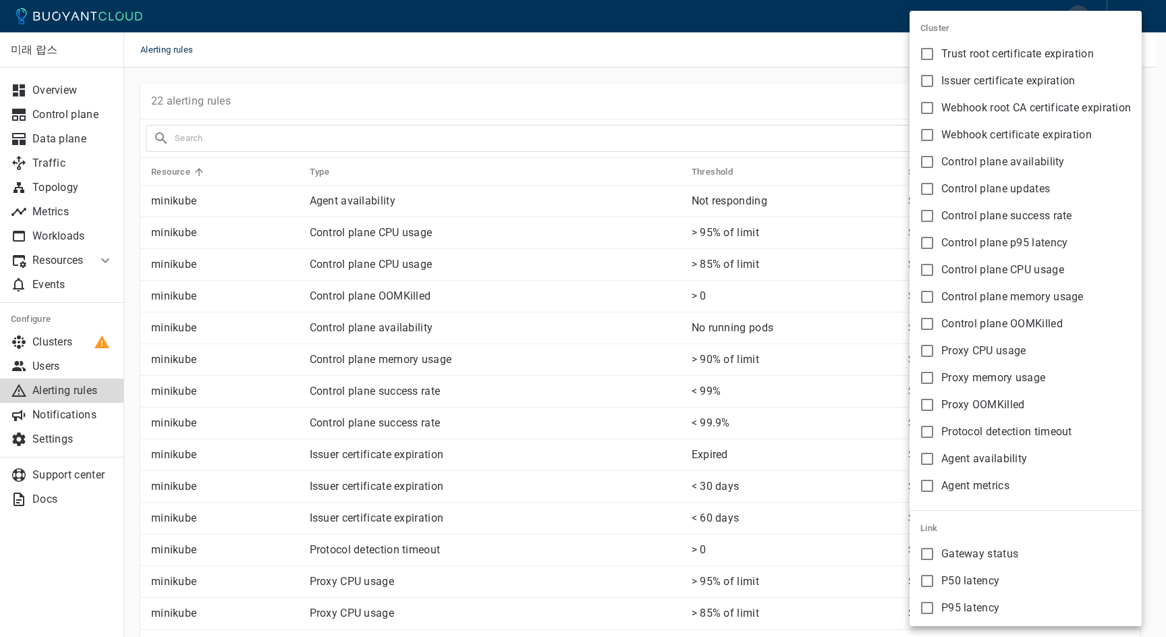 The width and height of the screenshot is (1166, 637). What do you see at coordinates (970, 608) in the screenshot?
I see `span: P95 latency` at bounding box center [970, 608].